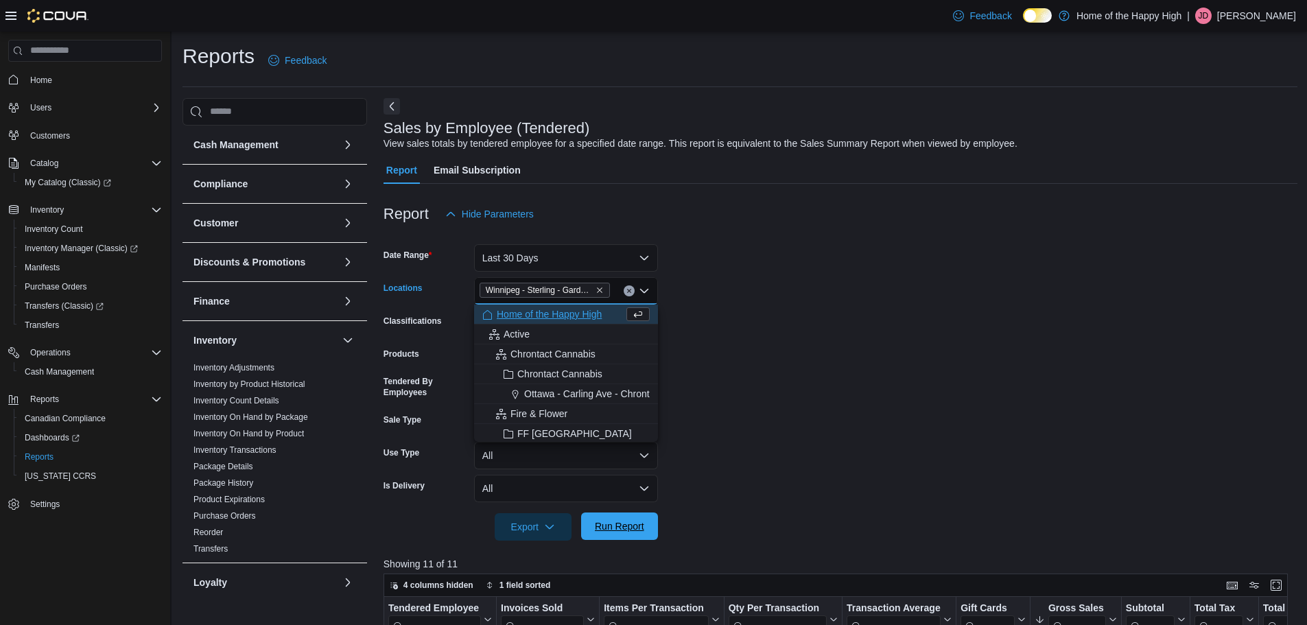 The image size is (1307, 625). What do you see at coordinates (234, 368) in the screenshot?
I see `span: Inventory Adjustments` at bounding box center [234, 368].